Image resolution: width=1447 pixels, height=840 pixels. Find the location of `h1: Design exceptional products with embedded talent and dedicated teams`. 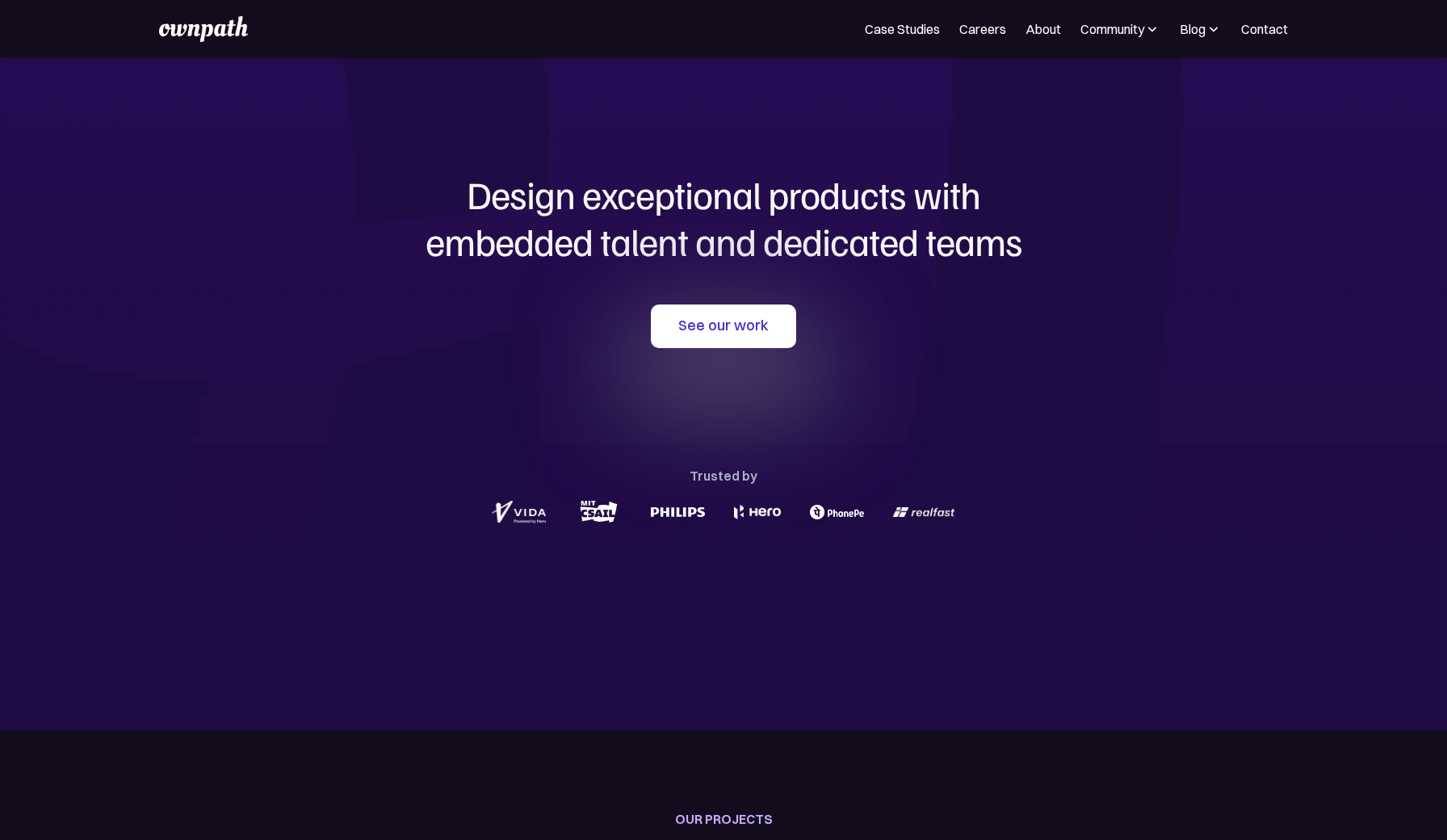

h1: Design exceptional products with embedded talent and dedicated teams is located at coordinates (724, 217).